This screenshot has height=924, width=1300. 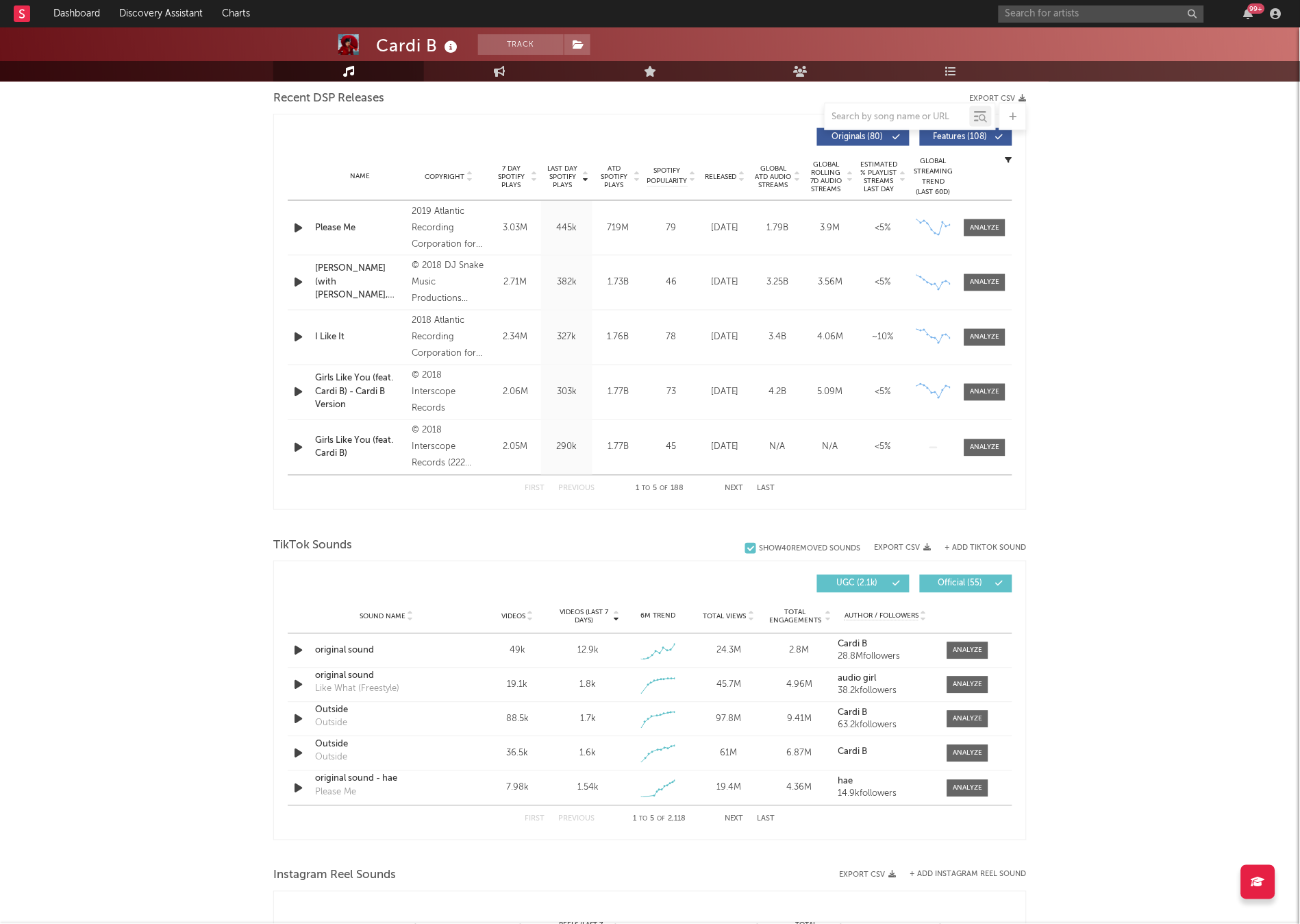 I want to click on a: Girls Like You (feat. Cardi B), so click(x=360, y=448).